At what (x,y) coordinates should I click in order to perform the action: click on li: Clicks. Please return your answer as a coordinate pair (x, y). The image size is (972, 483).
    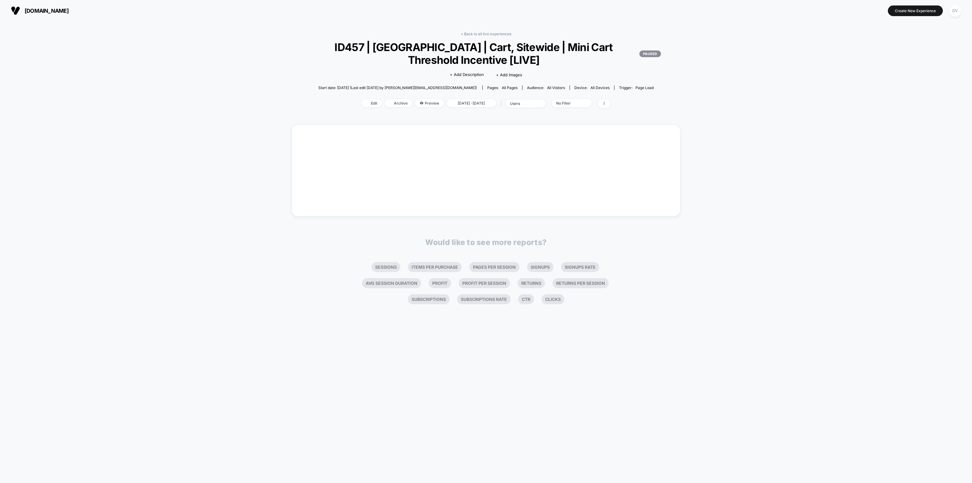
    Looking at the image, I should click on (553, 299).